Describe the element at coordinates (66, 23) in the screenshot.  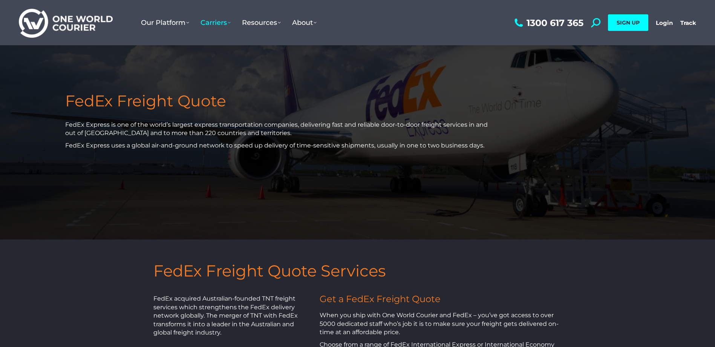
I see `img: One World Courier` at that location.